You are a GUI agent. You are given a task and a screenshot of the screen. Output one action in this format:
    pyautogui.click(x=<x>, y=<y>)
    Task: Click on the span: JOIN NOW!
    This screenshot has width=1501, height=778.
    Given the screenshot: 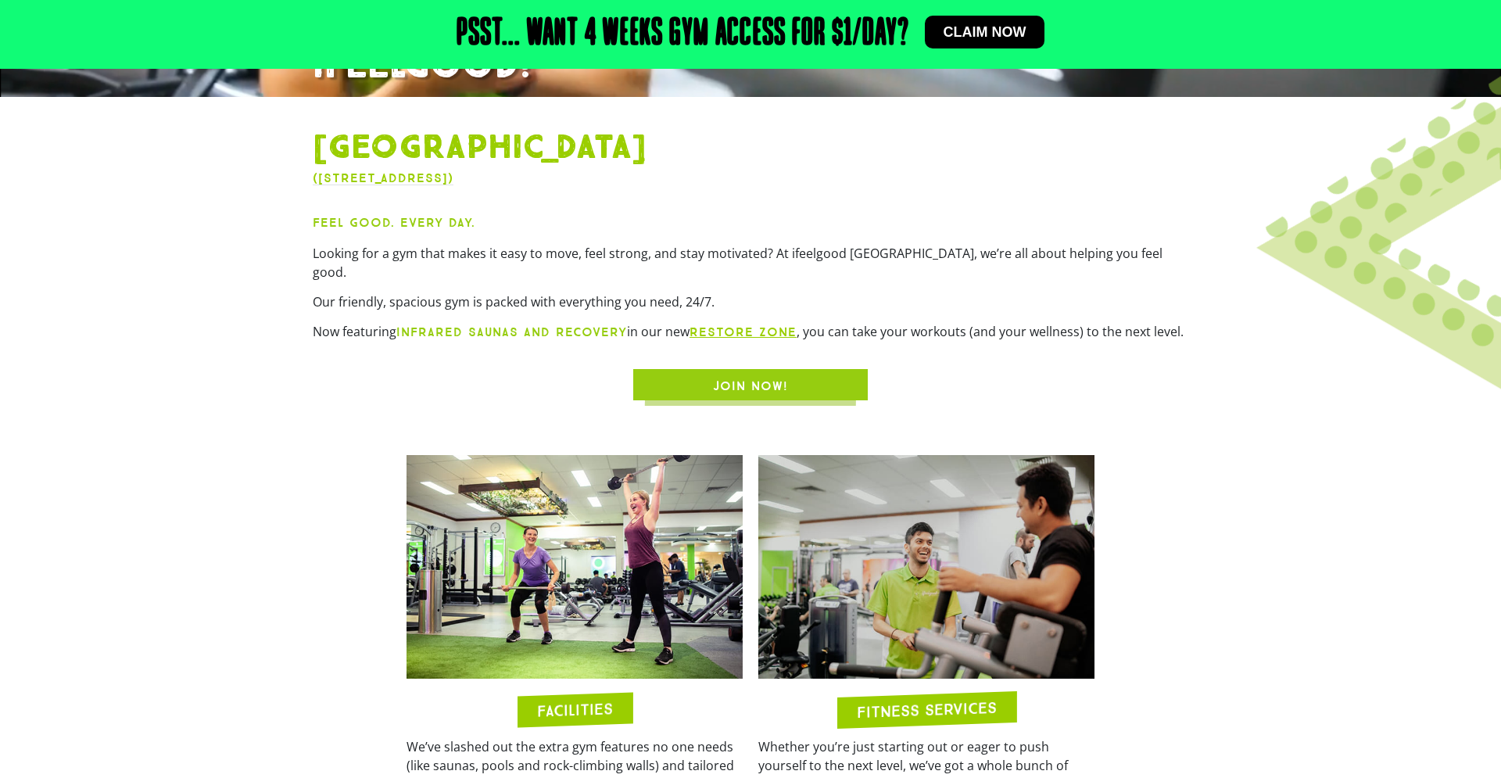 What is the action you would take?
    pyautogui.click(x=751, y=386)
    